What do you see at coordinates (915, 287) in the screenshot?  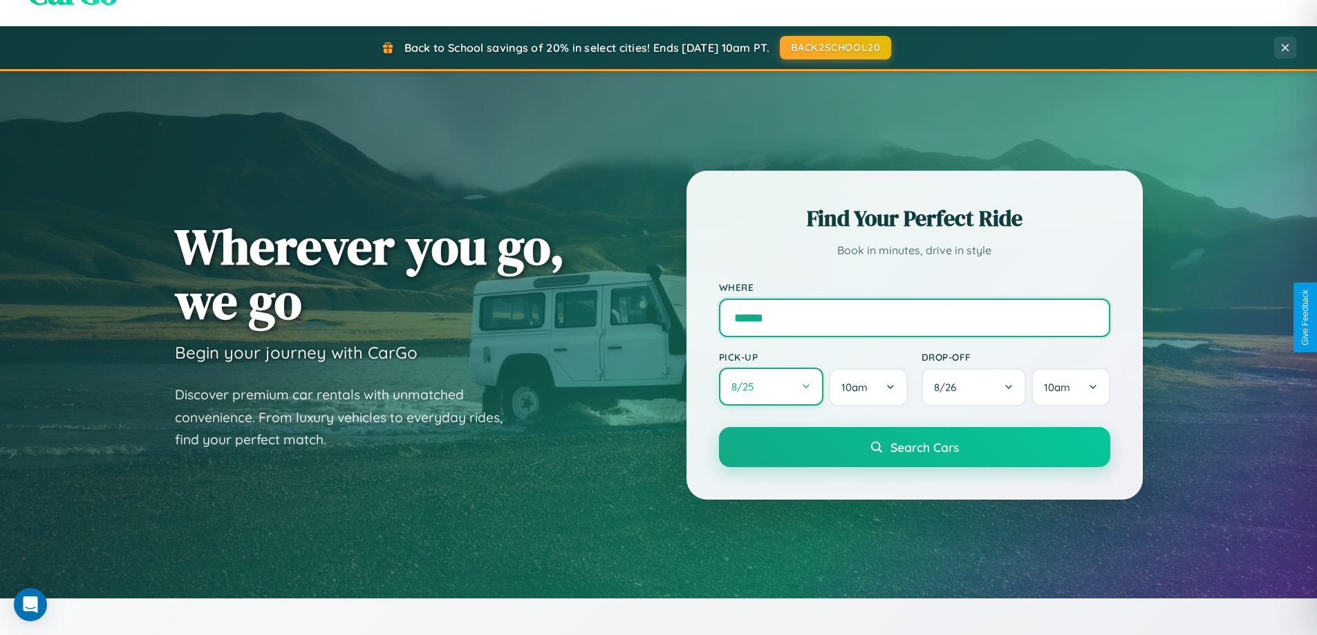 I see `label: Where` at bounding box center [915, 287].